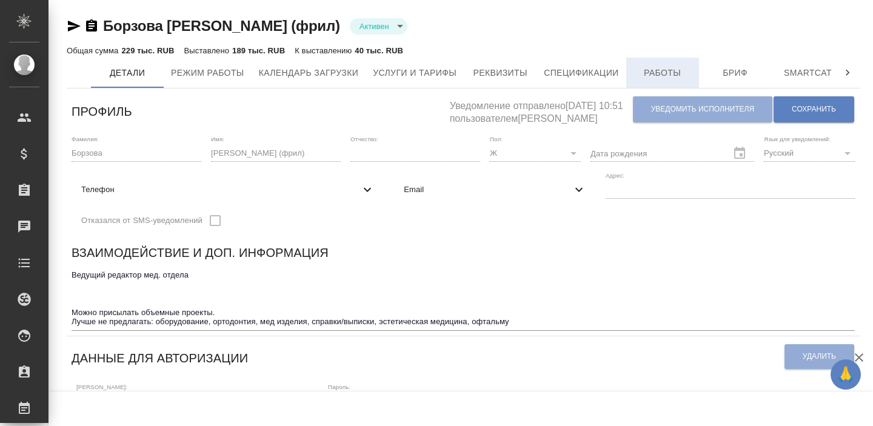 The image size is (873, 426). I want to click on span: Реквизиты, so click(500, 73).